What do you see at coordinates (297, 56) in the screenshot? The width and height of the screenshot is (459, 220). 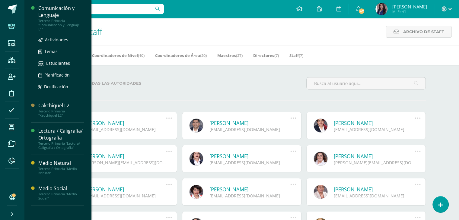 I see `a: Staff(7)` at bounding box center [297, 56].